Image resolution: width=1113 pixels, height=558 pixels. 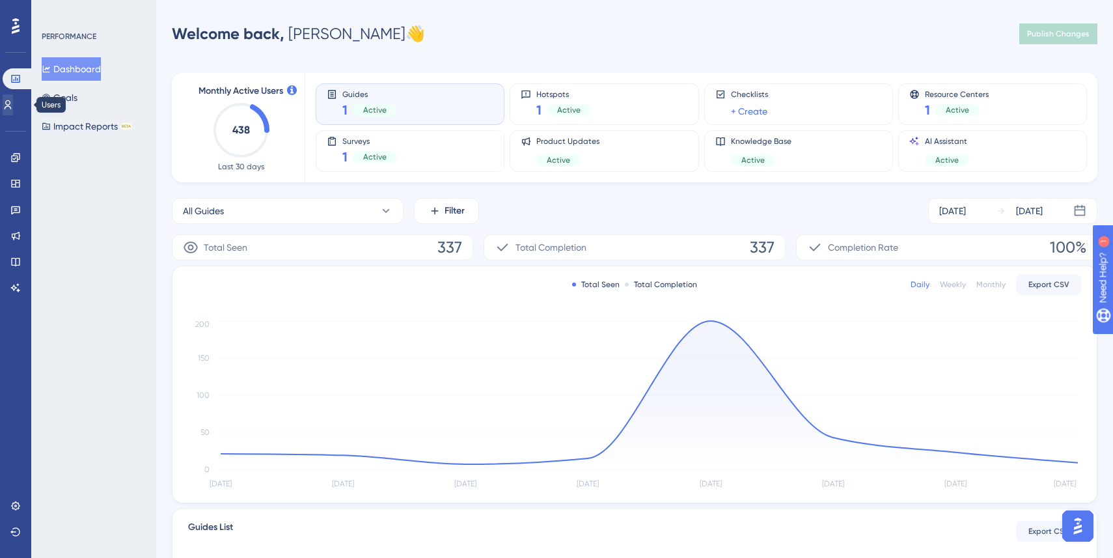 I want to click on div: Total Completion, so click(x=661, y=284).